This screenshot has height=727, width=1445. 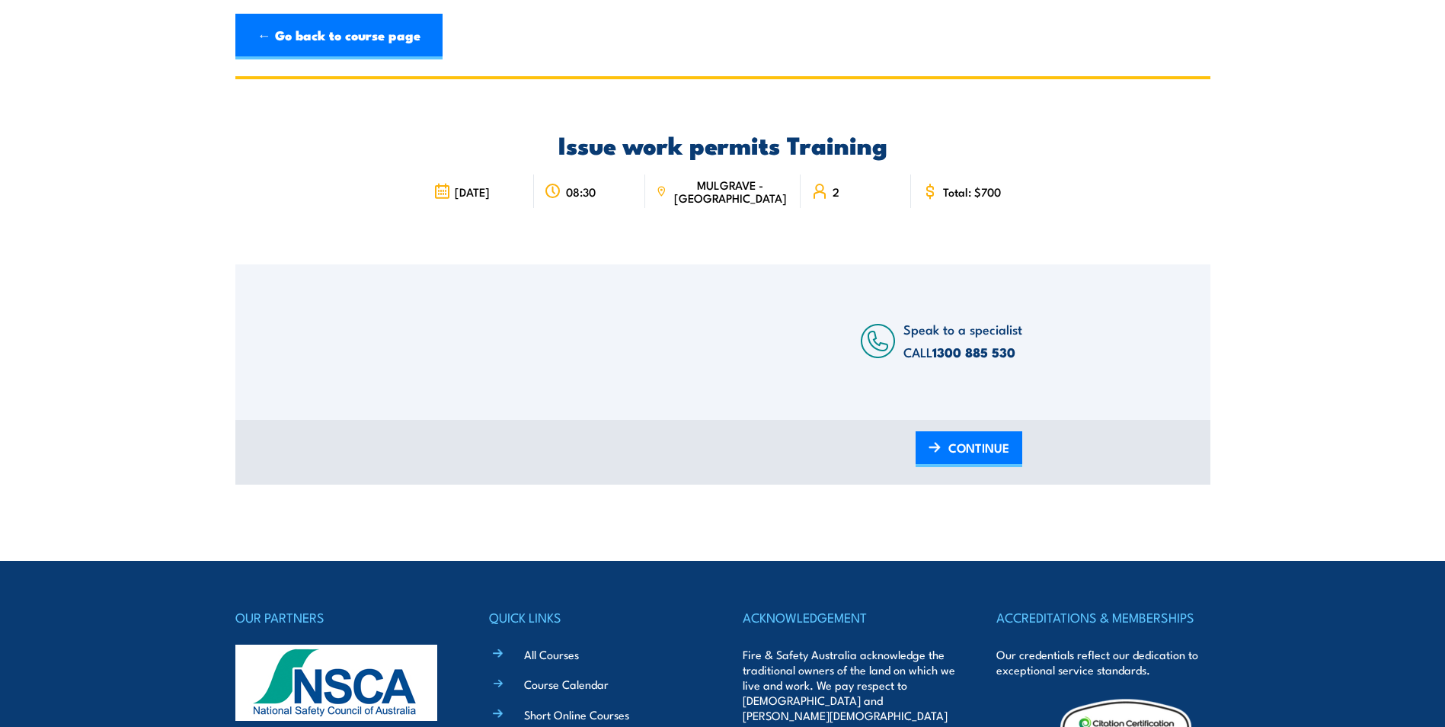 What do you see at coordinates (339, 37) in the screenshot?
I see `a: ← Go back to course page` at bounding box center [339, 37].